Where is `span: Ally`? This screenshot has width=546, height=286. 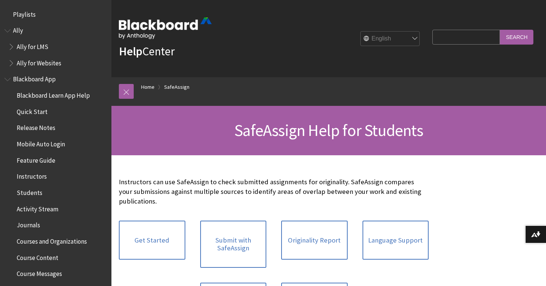 span: Ally is located at coordinates (18, 29).